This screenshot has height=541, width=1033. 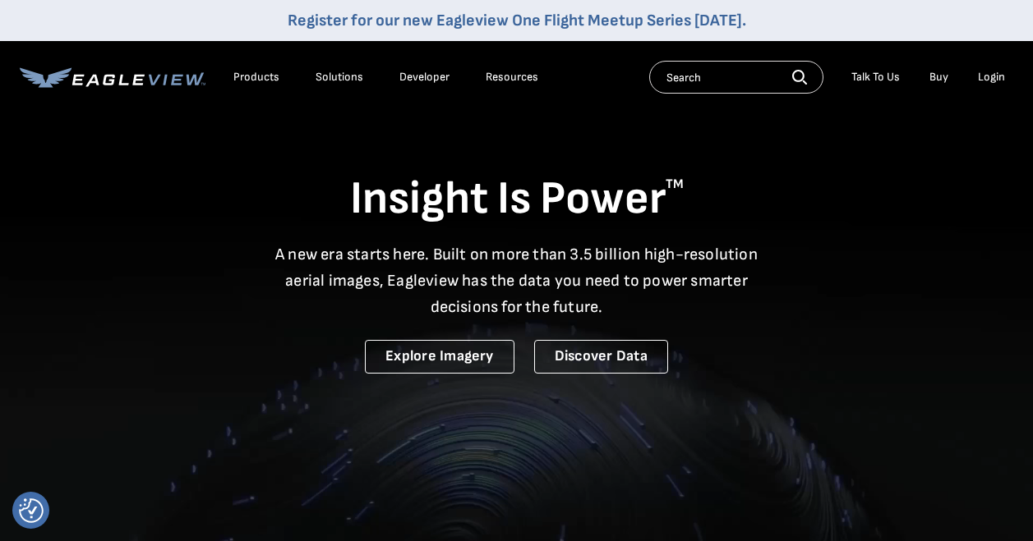 What do you see at coordinates (31, 511) in the screenshot?
I see `button: Consent Preferences` at bounding box center [31, 511].